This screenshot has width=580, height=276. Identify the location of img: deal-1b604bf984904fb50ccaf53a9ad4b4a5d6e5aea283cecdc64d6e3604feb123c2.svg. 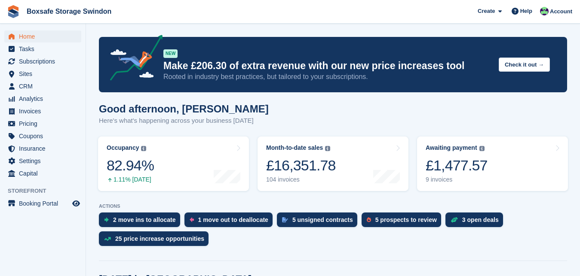
(454, 220).